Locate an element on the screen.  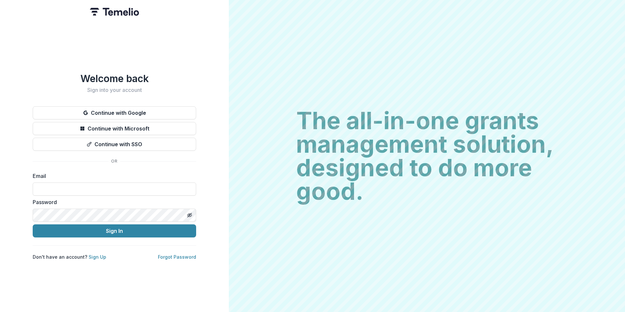
button: Sign In is located at coordinates (114, 231).